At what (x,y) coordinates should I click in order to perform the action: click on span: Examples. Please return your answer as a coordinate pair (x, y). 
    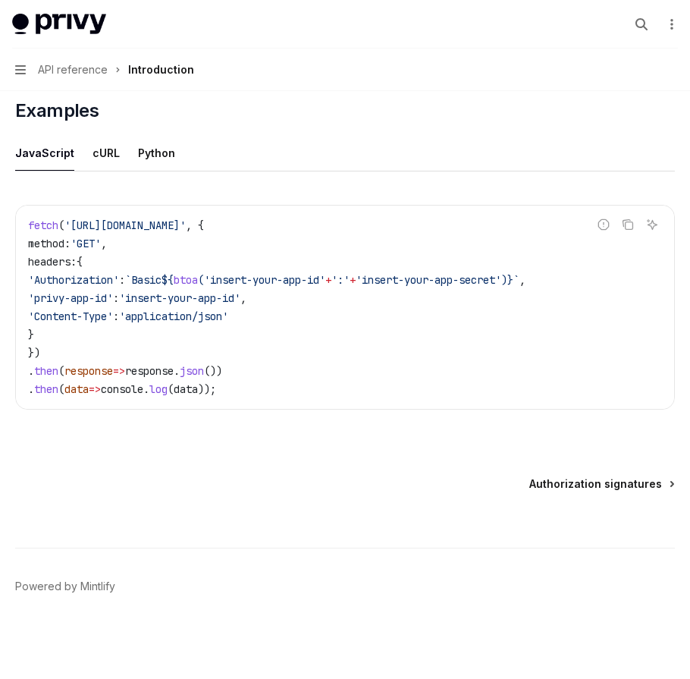
    Looking at the image, I should click on (57, 111).